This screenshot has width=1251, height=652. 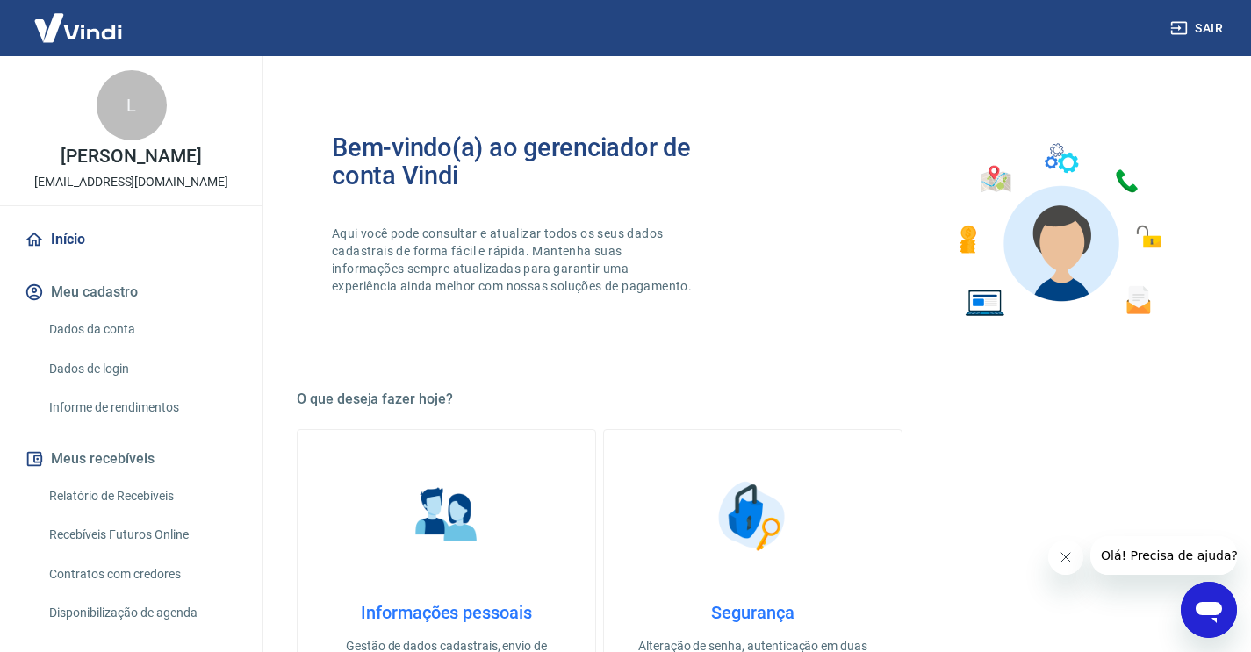 What do you see at coordinates (1198, 28) in the screenshot?
I see `button: Sair` at bounding box center [1198, 28].